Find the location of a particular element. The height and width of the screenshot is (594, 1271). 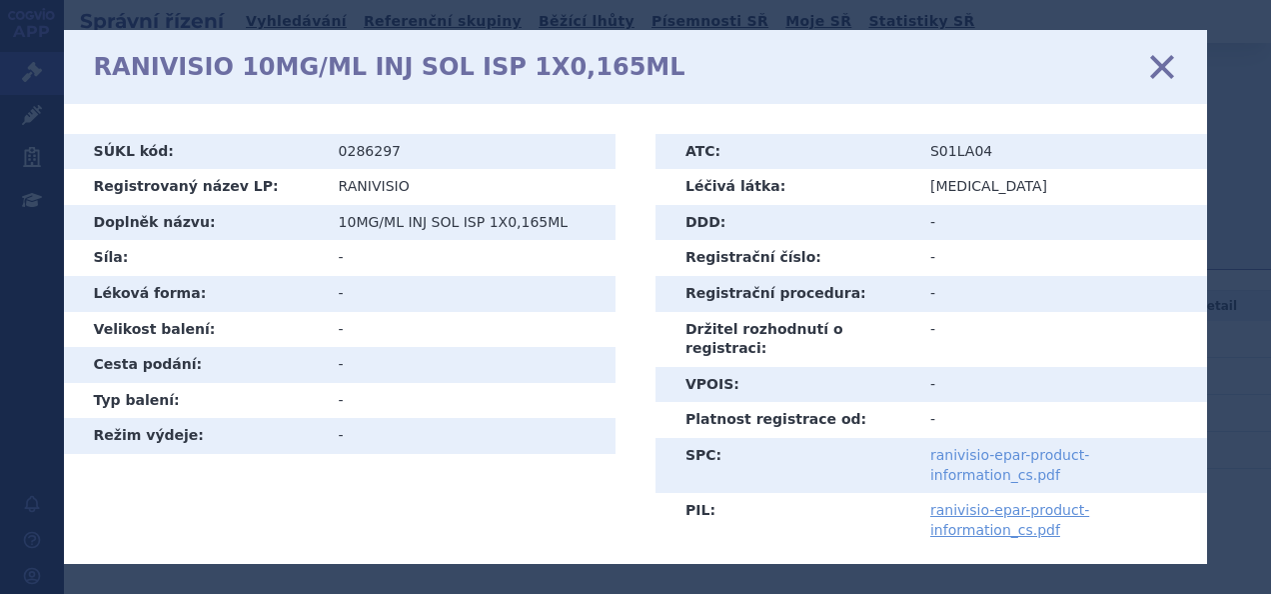

a: zavřít is located at coordinates (1163, 67).